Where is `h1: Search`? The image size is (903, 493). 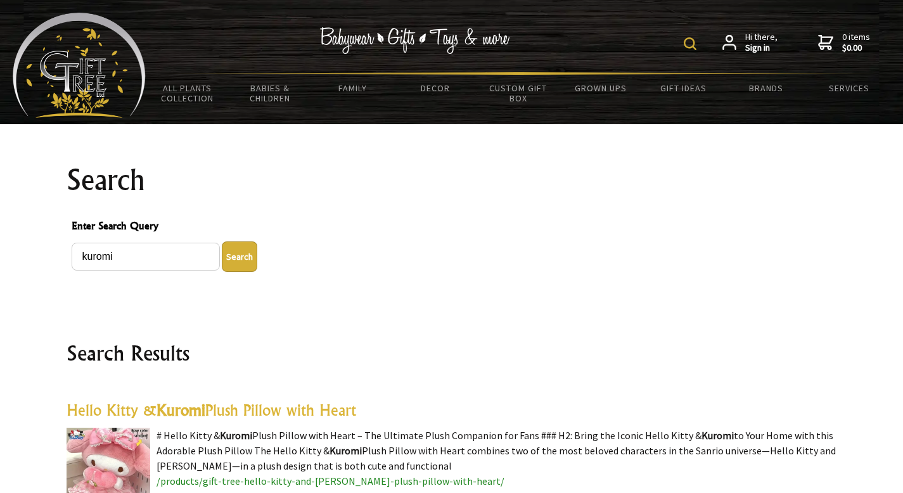 h1: Search is located at coordinates (452, 180).